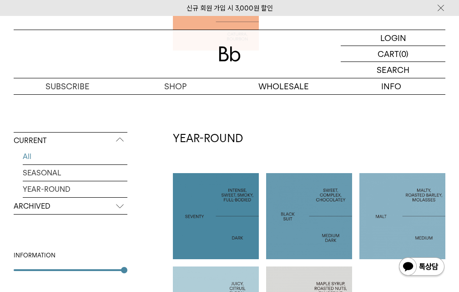 The height and width of the screenshot is (292, 459). What do you see at coordinates (216, 216) in the screenshot?
I see `a: 세븐티SEVENTY` at bounding box center [216, 216].